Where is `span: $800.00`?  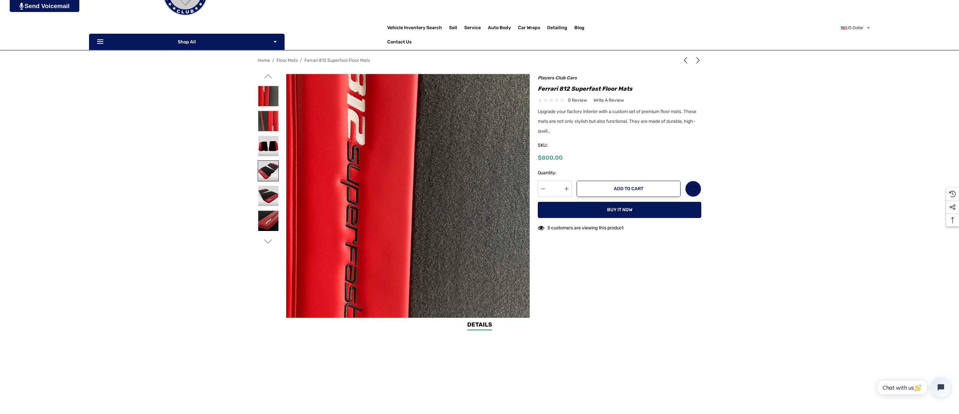
span: $800.00 is located at coordinates (550, 158).